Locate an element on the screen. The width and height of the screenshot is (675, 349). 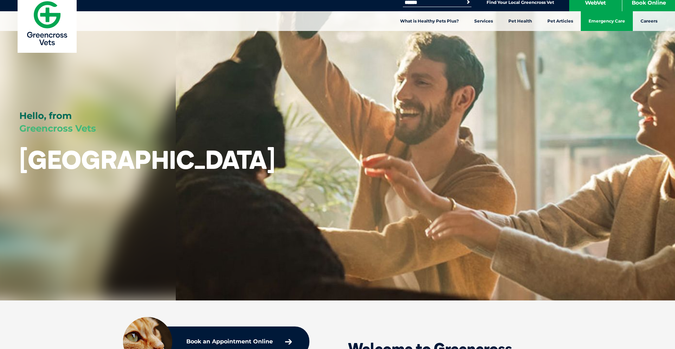
a: Pet Health is located at coordinates (520, 21).